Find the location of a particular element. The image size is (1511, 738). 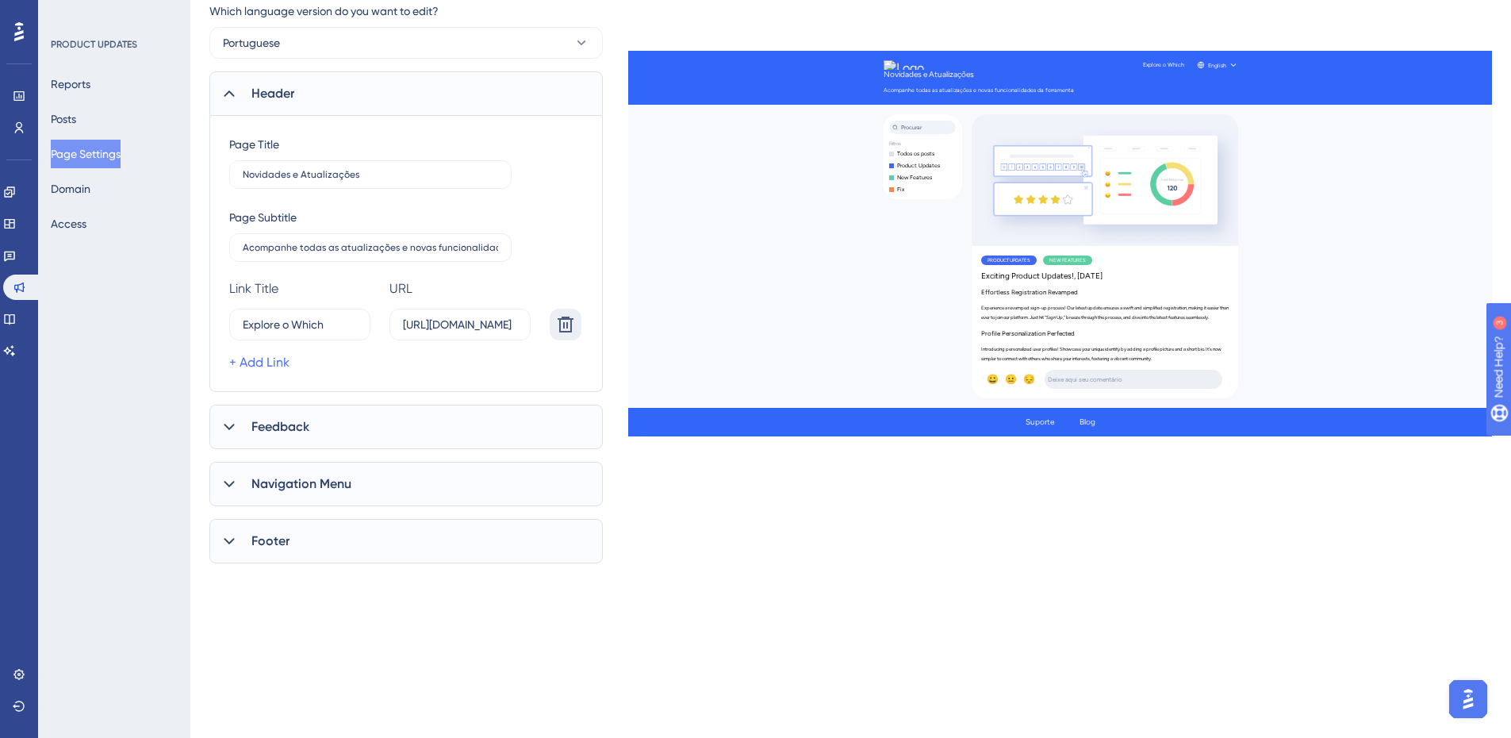

input: Link Title is located at coordinates (300, 325).